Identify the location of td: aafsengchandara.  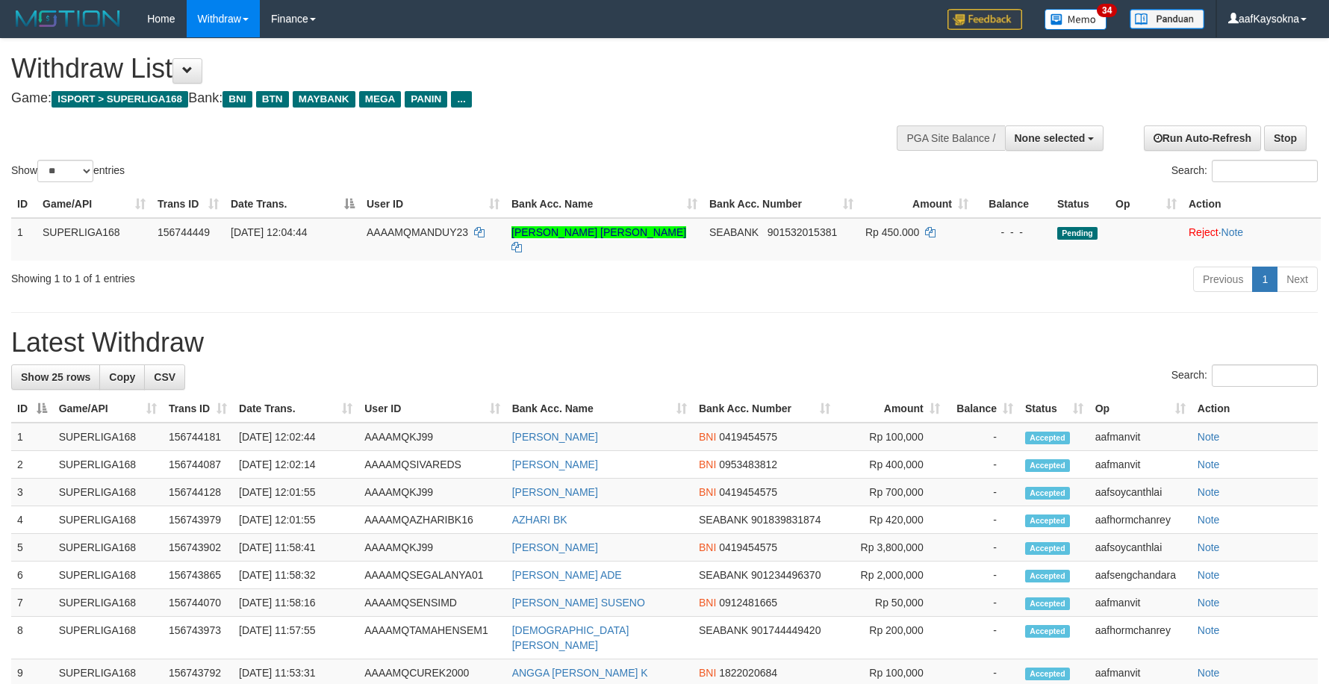
(1140, 575).